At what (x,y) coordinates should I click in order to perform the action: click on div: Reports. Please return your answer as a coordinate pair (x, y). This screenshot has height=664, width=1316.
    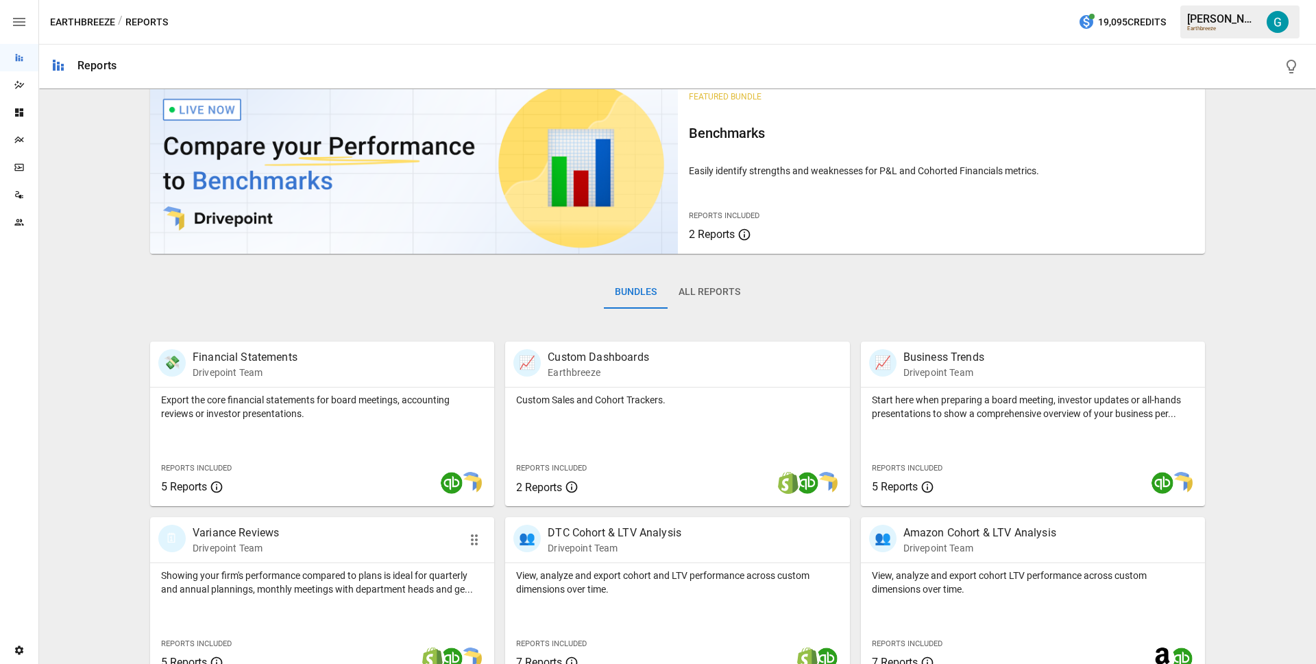
    Looking at the image, I should click on (97, 65).